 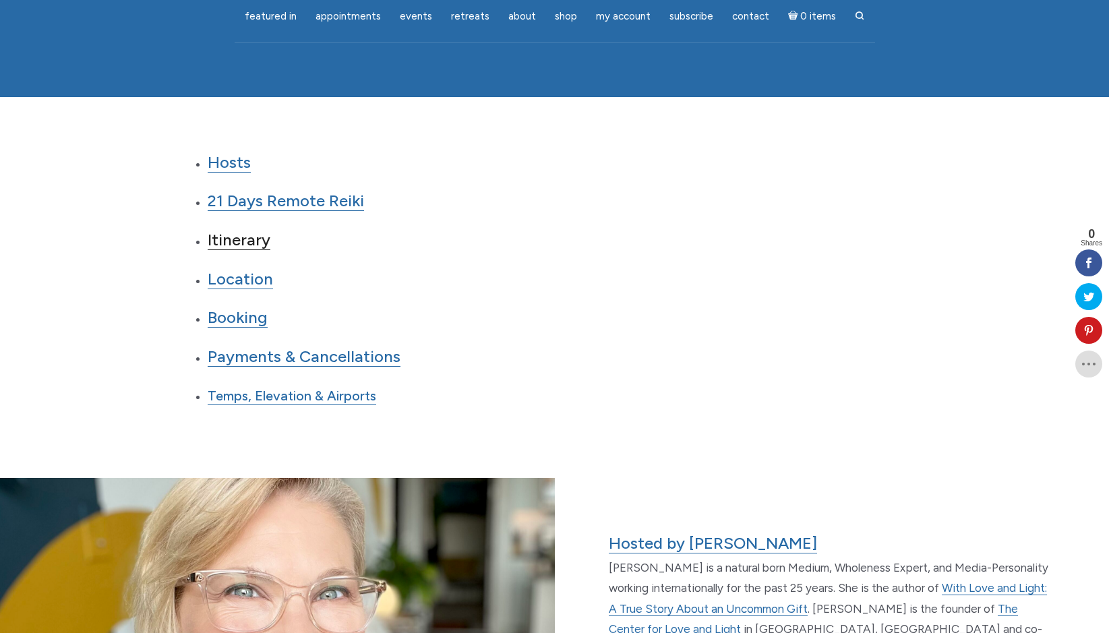 I want to click on a: My Account, so click(x=623, y=16).